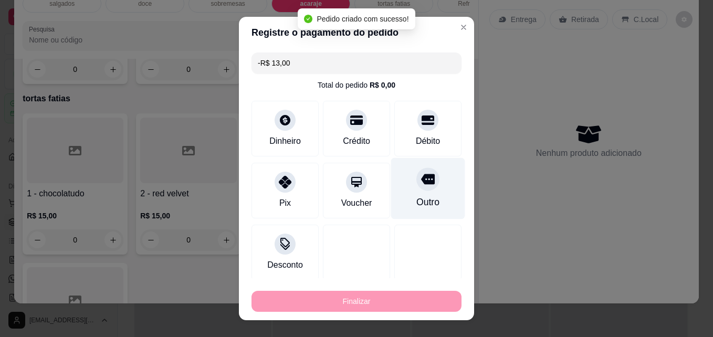 Image resolution: width=713 pixels, height=337 pixels. I want to click on div: R$ 0,00, so click(382, 85).